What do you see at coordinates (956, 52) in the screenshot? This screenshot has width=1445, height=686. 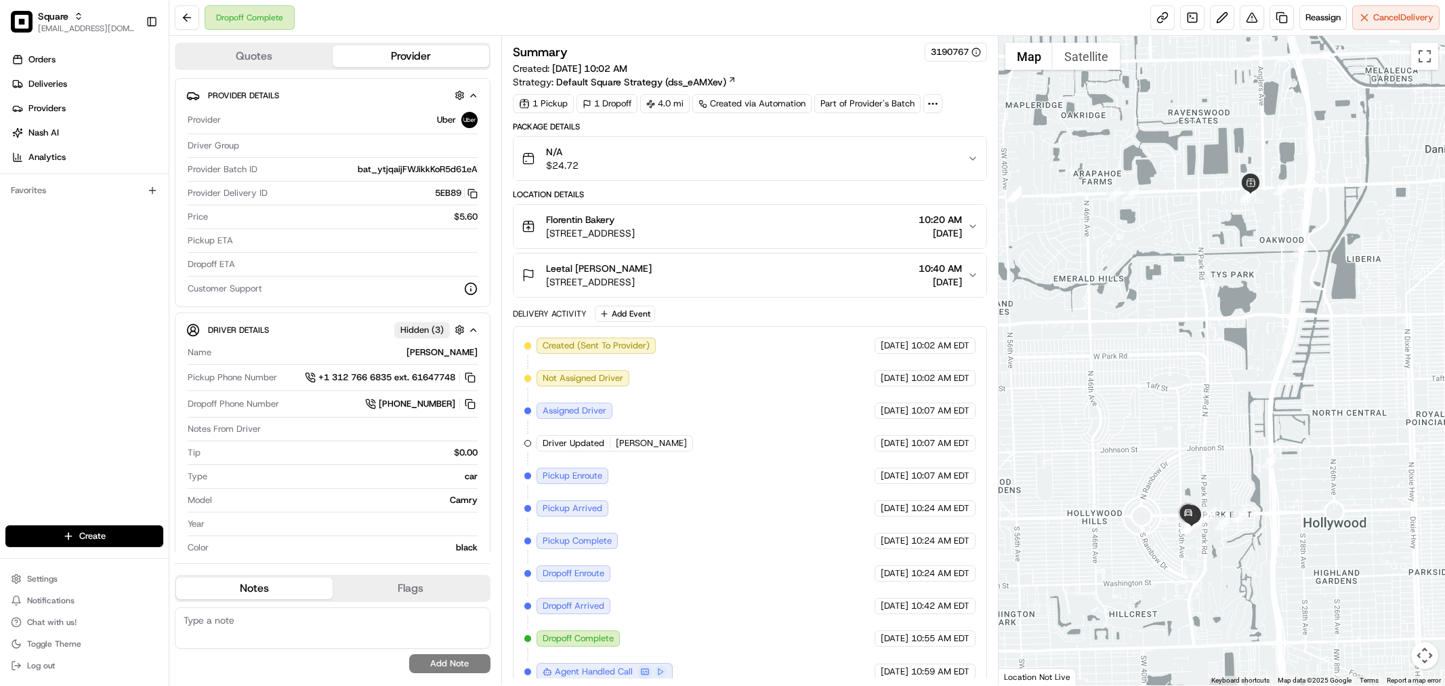 I see `button: 3190767` at bounding box center [956, 52].